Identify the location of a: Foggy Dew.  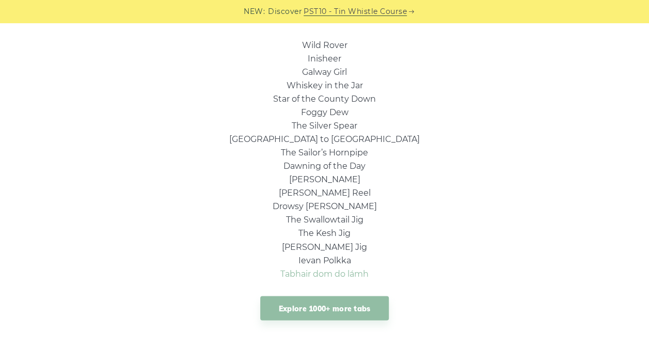
(325, 112).